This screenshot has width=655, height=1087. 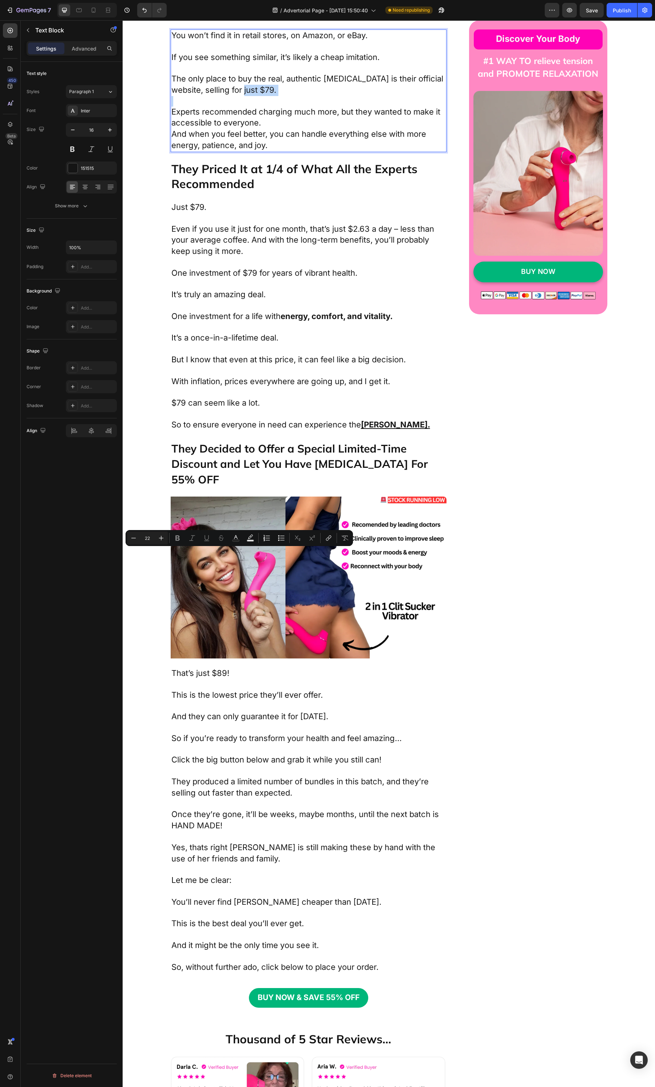 What do you see at coordinates (147, 15) in the screenshot?
I see `span: You won’t find it in retail stores, on Amazon, or eBay.` at bounding box center [147, 15].